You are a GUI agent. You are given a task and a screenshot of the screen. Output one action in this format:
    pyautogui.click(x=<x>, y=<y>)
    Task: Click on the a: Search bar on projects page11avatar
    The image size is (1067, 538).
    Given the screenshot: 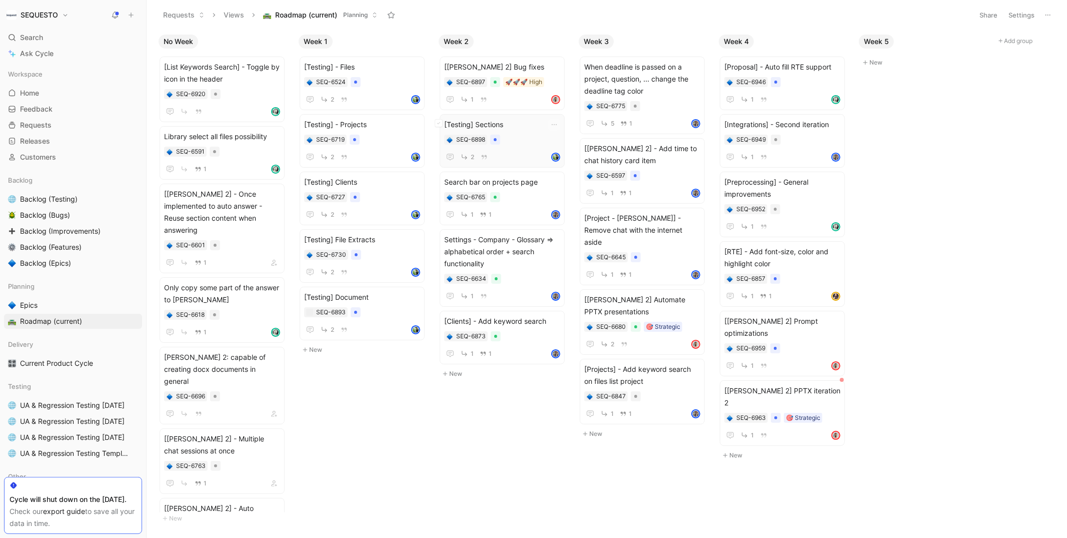 What is the action you would take?
    pyautogui.click(x=502, y=198)
    